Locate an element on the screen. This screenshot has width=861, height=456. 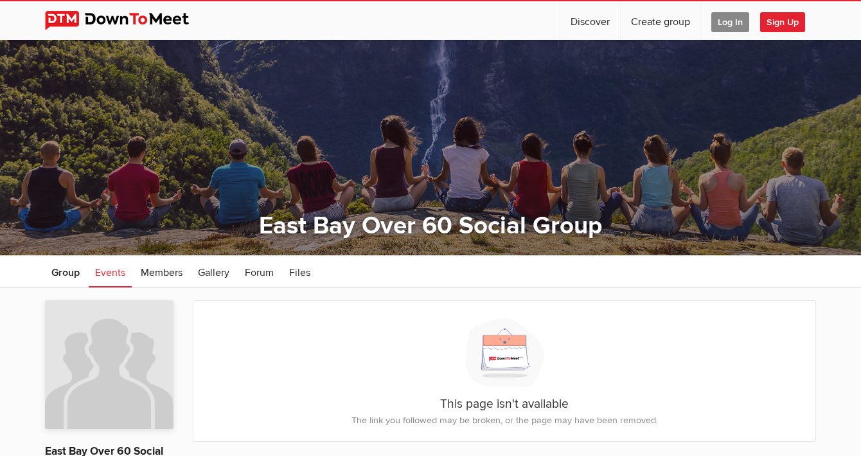
a: Group is located at coordinates (66, 271).